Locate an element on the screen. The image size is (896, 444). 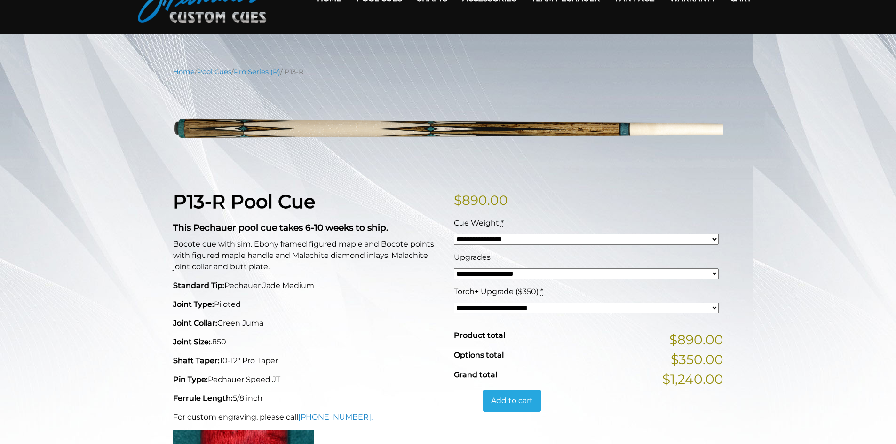
strong: Shaft Taper: is located at coordinates (196, 361).